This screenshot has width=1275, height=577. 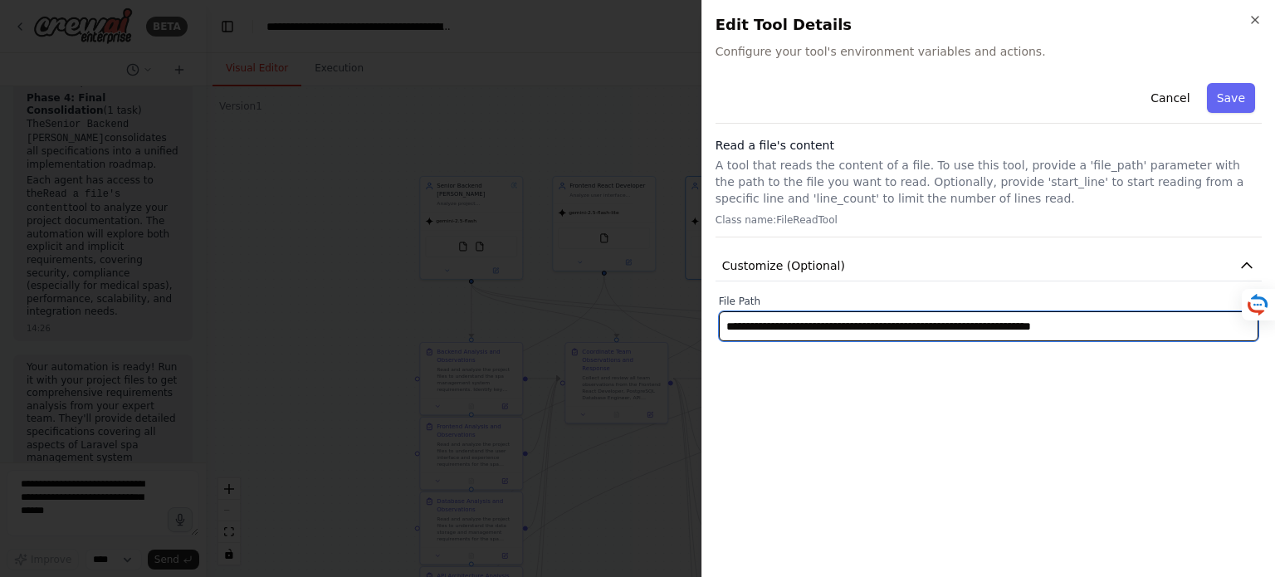 I want to click on h2: Edit Tool Details, so click(x=988, y=25).